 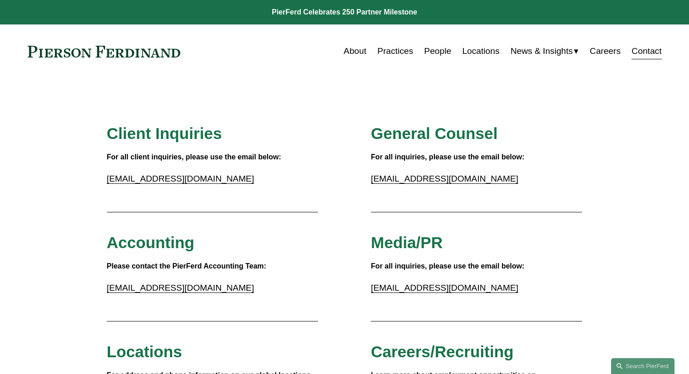 I want to click on a: Careers, so click(x=606, y=51).